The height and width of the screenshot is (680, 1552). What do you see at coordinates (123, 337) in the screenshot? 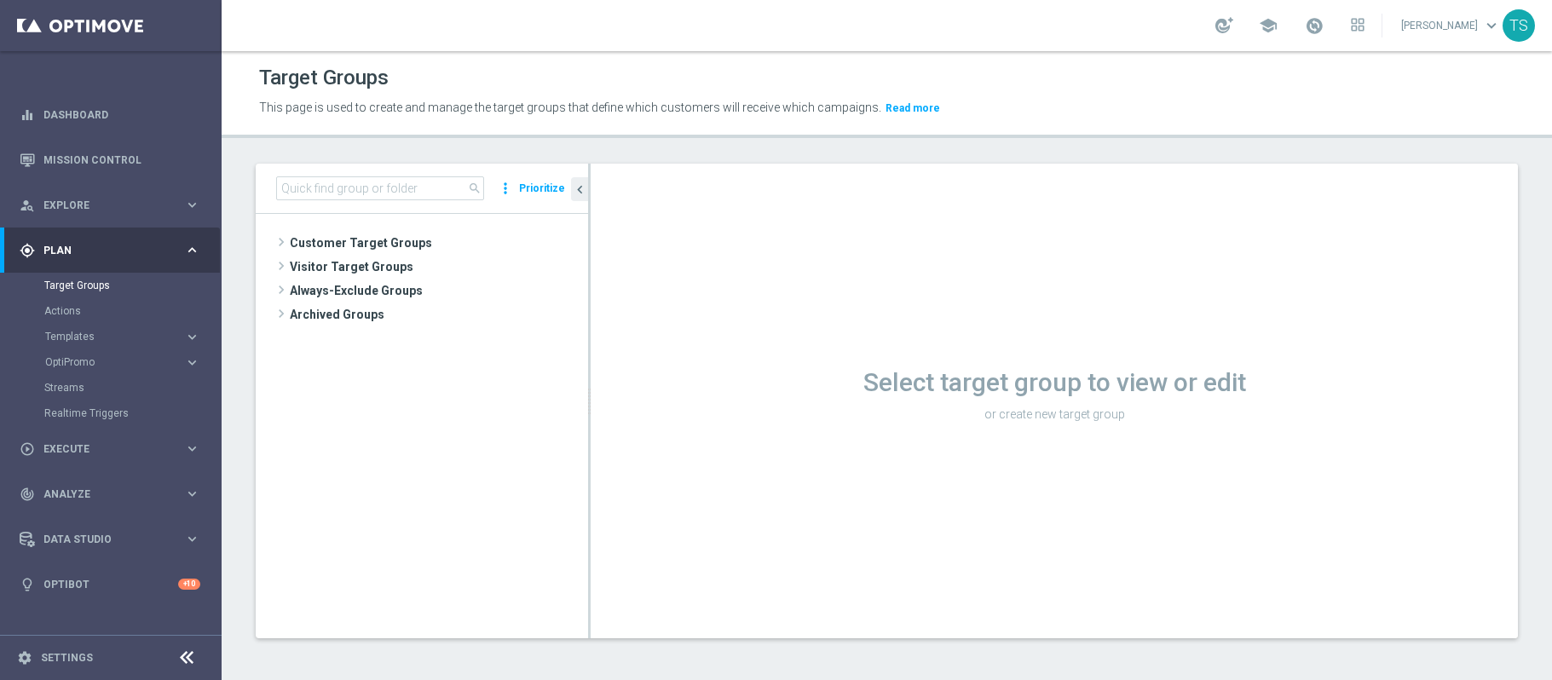
I see `div: Templates keyboard_arrow_right` at bounding box center [123, 337].